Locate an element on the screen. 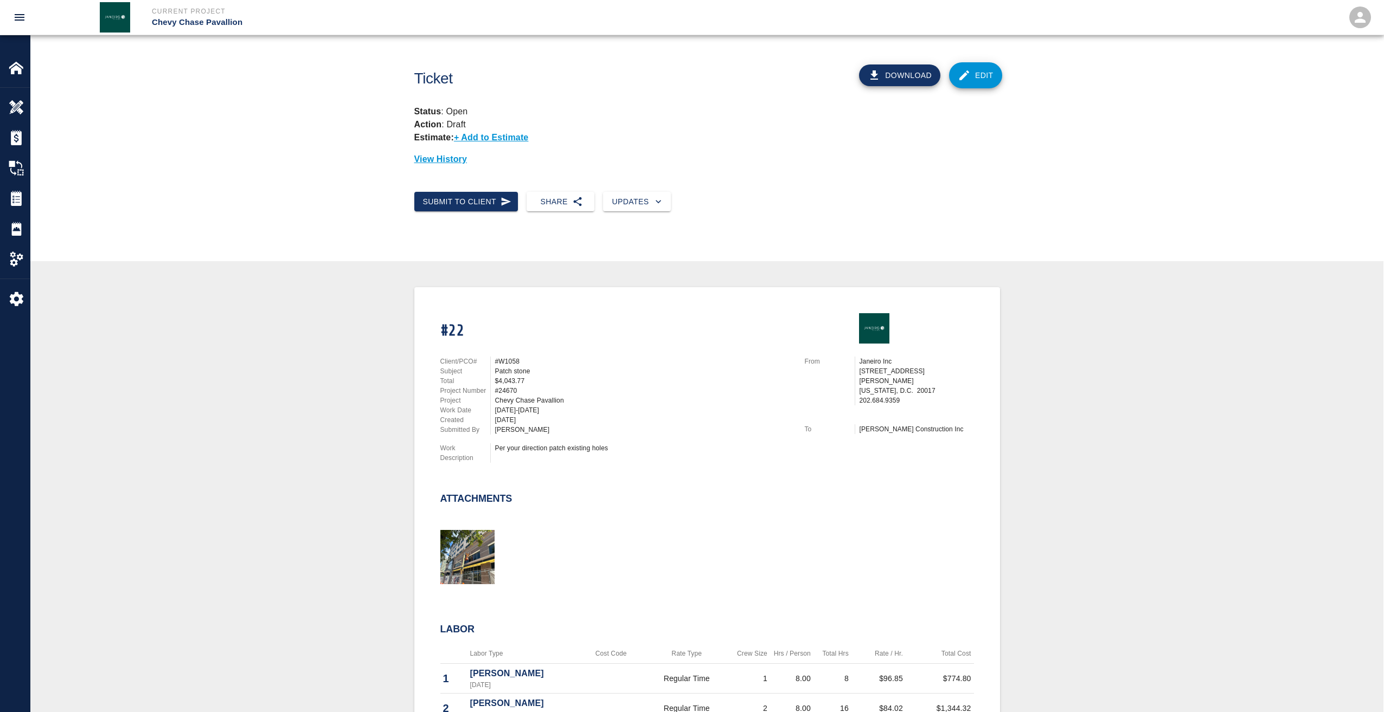  div: #W1058 is located at coordinates (643, 362).